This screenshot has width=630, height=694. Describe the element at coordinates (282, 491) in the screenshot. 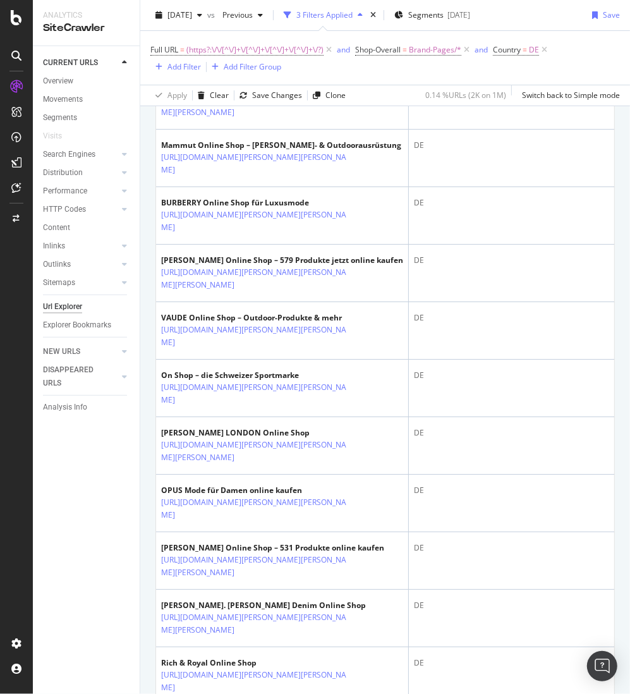

I see `div: OPUS Mode für Damen online kaufen` at that location.